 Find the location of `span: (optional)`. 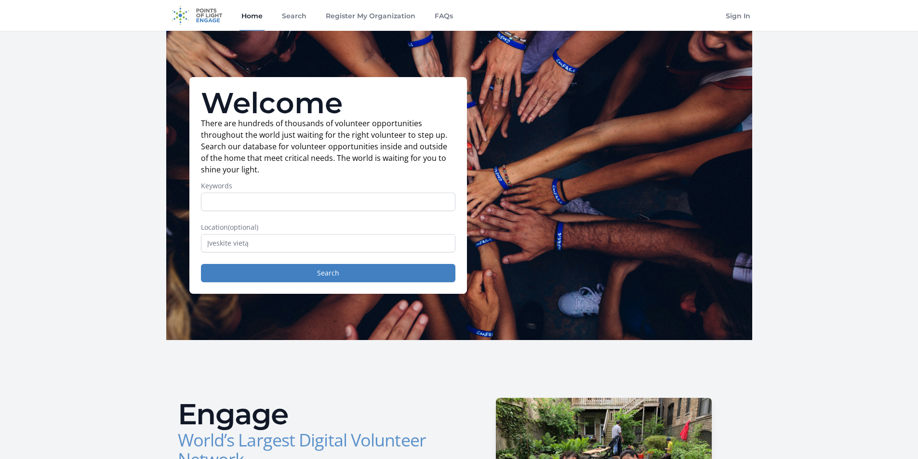

span: (optional) is located at coordinates (243, 227).